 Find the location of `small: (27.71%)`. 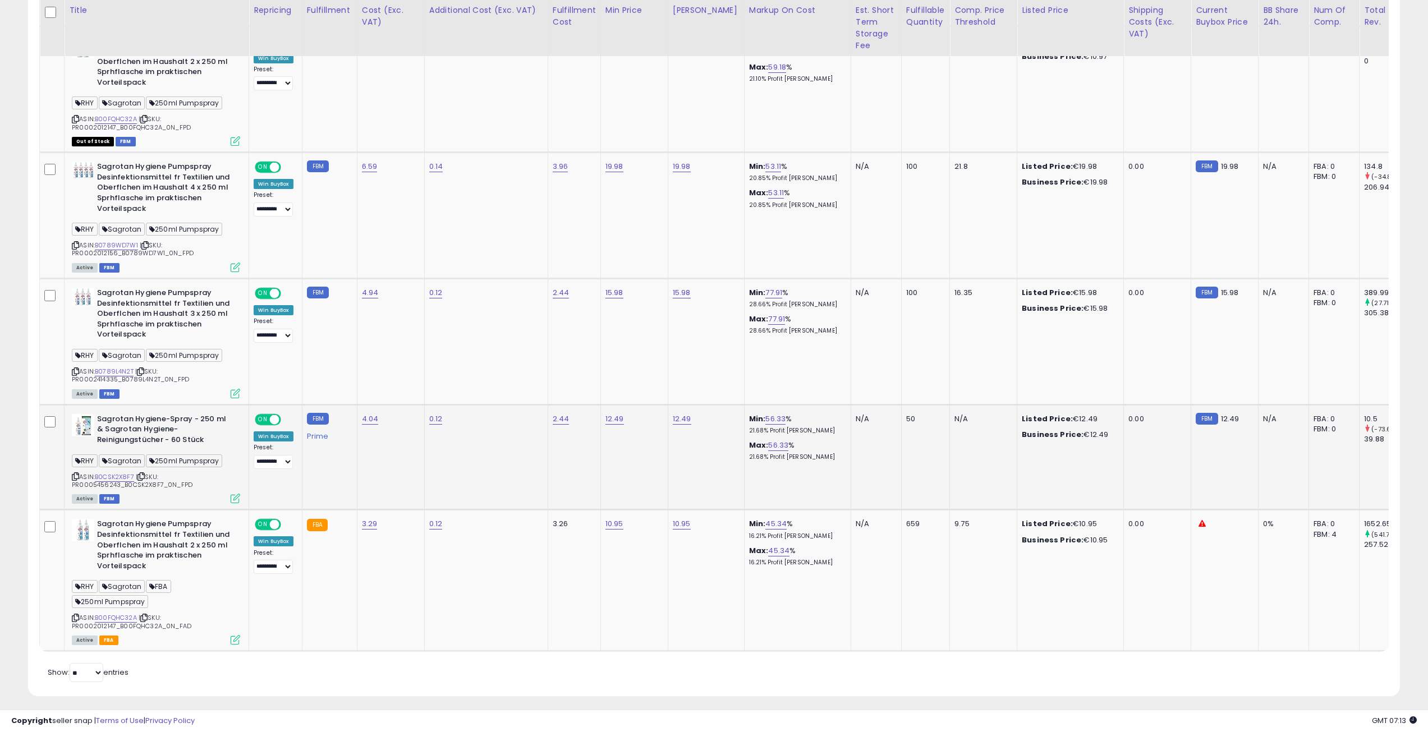

small: (27.71%) is located at coordinates (1383, 303).